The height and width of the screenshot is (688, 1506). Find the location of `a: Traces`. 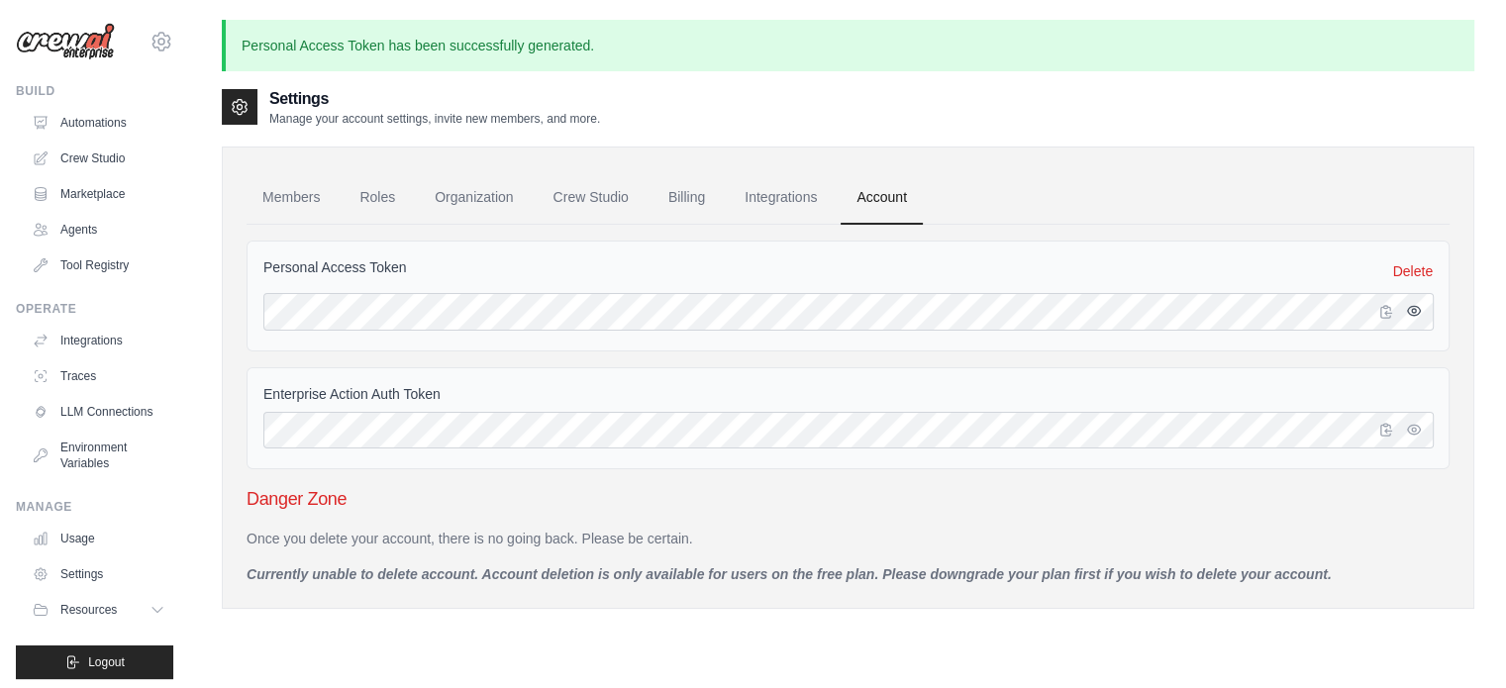

a: Traces is located at coordinates (98, 376).